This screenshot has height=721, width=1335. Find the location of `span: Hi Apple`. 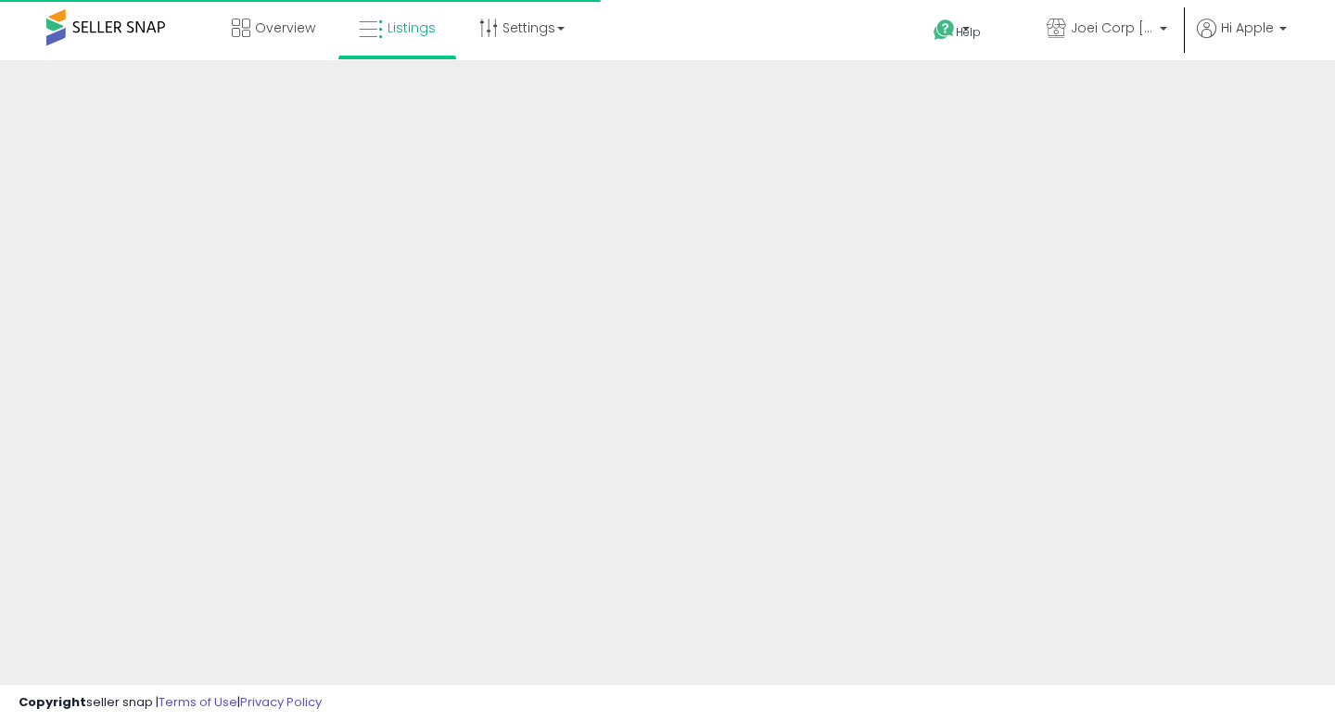

span: Hi Apple is located at coordinates (1247, 28).